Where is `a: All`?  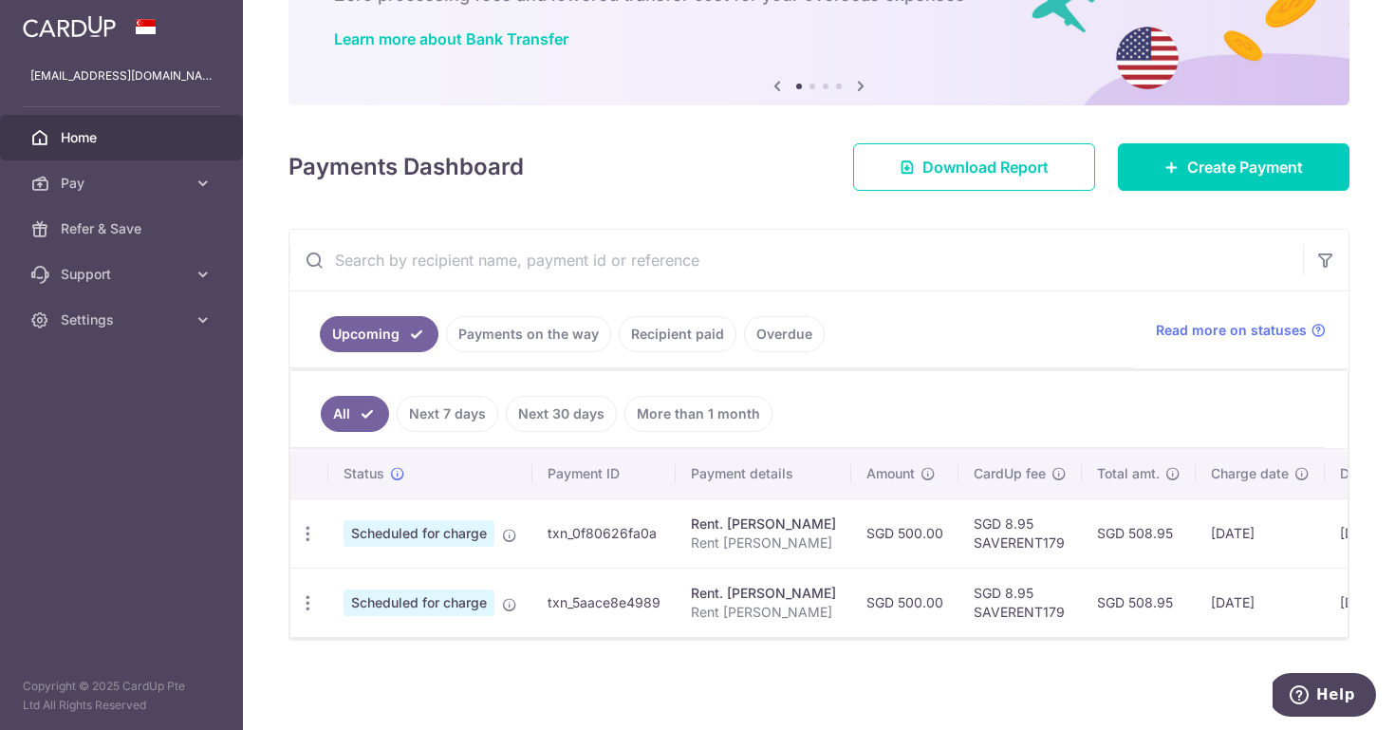
a: All is located at coordinates (355, 414).